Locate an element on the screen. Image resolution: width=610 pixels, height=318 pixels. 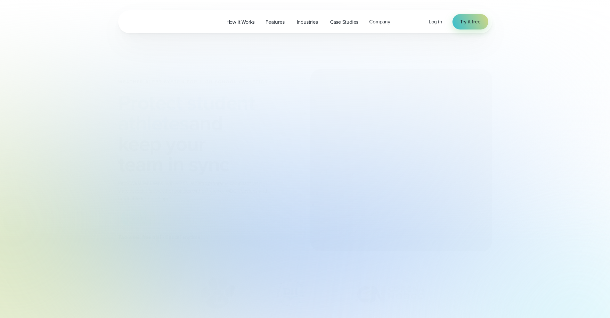
span: Log in is located at coordinates (436, 21).